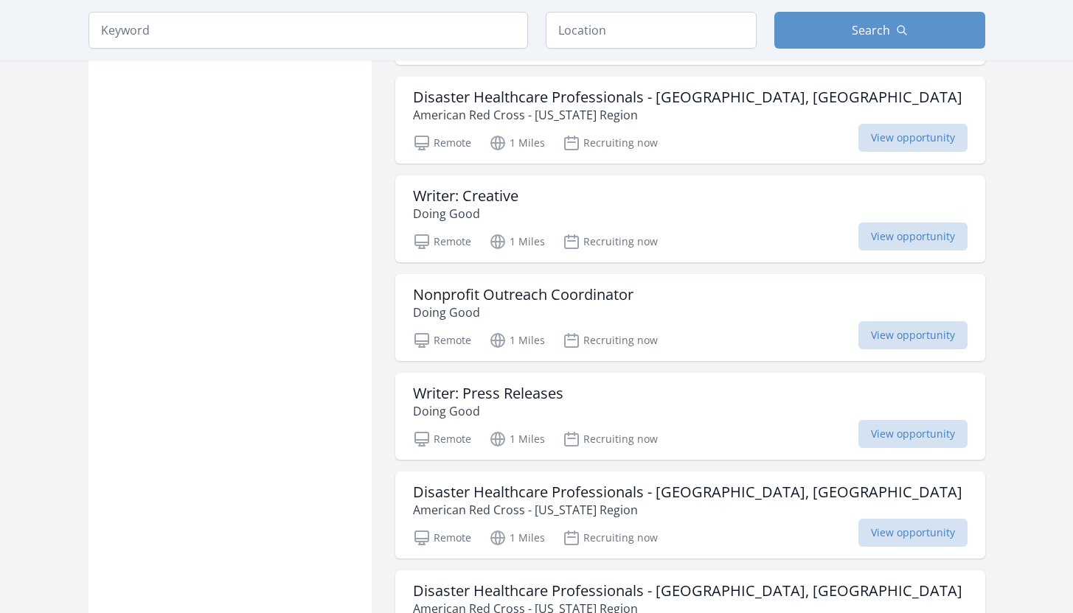  Describe the element at coordinates (465, 196) in the screenshot. I see `h3: Writer: Creative` at that location.